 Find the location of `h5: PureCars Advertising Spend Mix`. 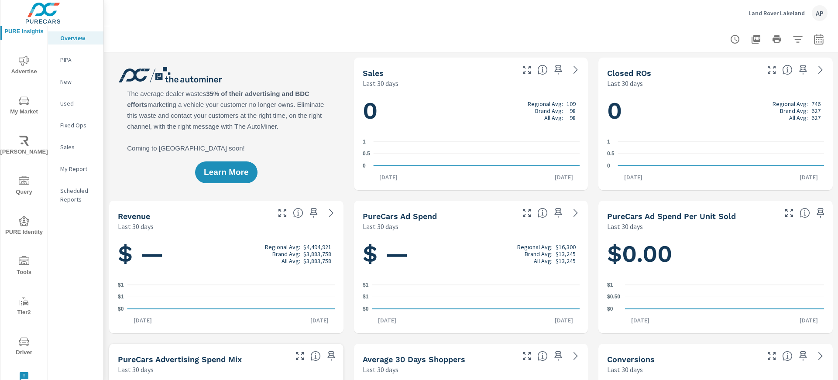

h5: PureCars Advertising Spend Mix is located at coordinates (180, 359).